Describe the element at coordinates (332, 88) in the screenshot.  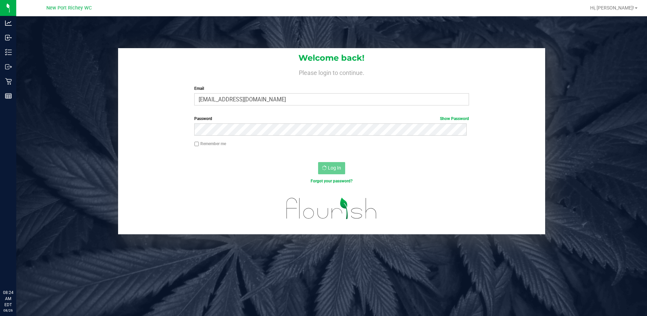
I see `label: Email` at that location.